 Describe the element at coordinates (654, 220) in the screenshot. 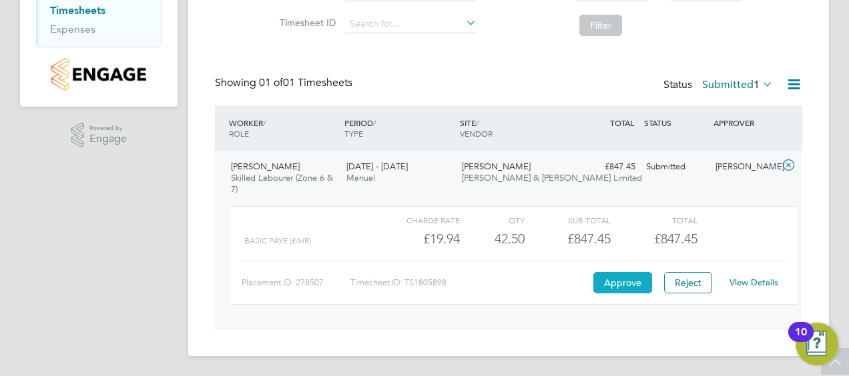

I see `div: Total` at that location.